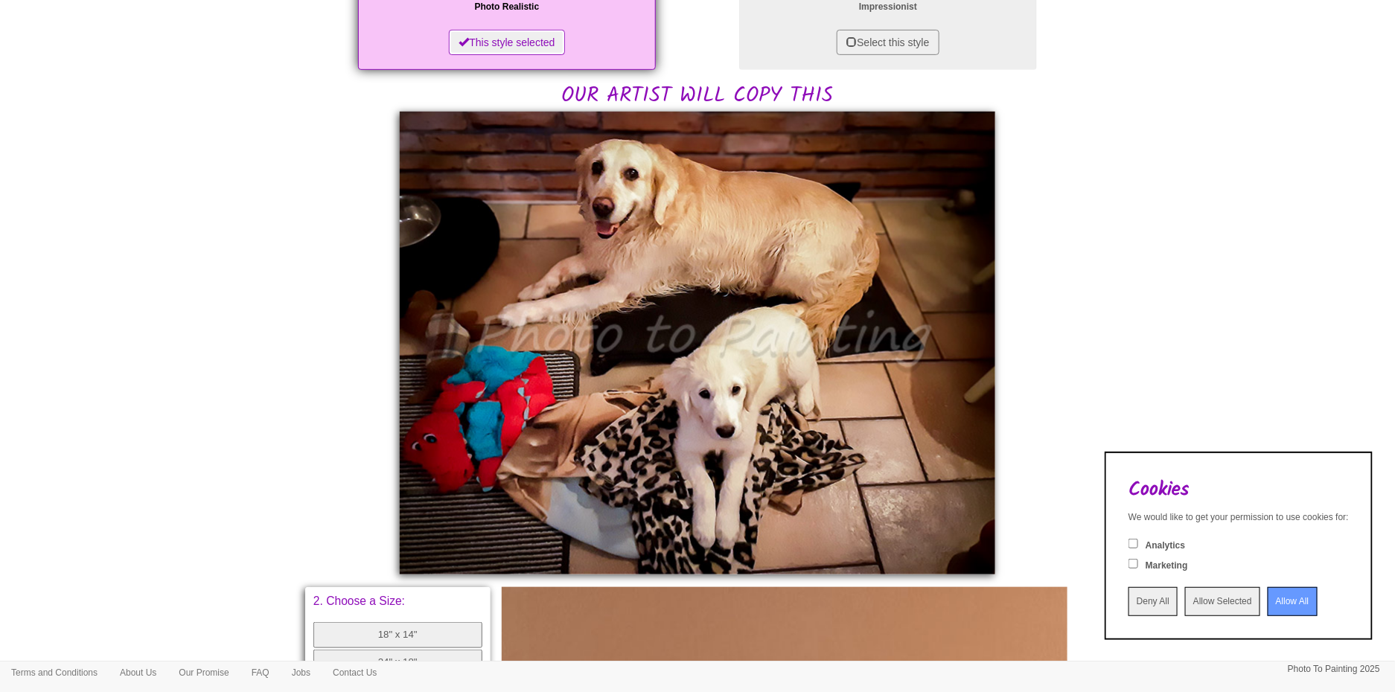  What do you see at coordinates (506, 42) in the screenshot?
I see `button: This style selected` at bounding box center [506, 42].